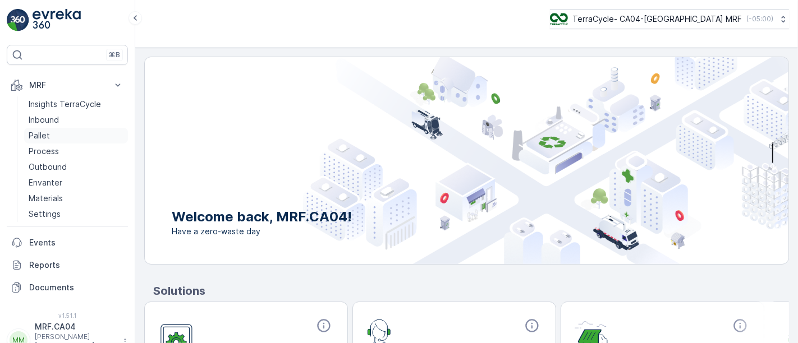 This screenshot has width=798, height=343. I want to click on p: Events, so click(76, 243).